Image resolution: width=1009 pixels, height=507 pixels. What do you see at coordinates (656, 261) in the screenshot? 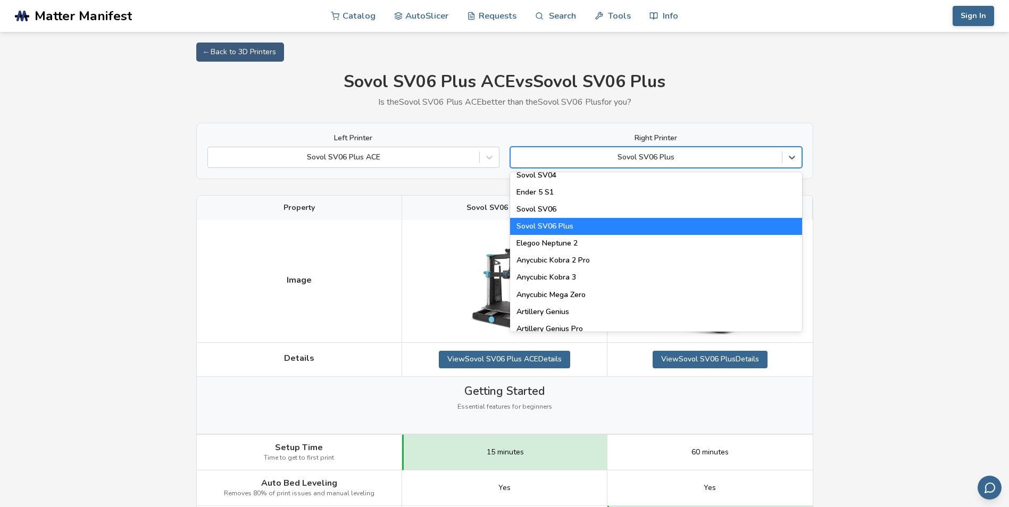
I see `div: Anycubic Kobra 2 Pro` at bounding box center [656, 261].